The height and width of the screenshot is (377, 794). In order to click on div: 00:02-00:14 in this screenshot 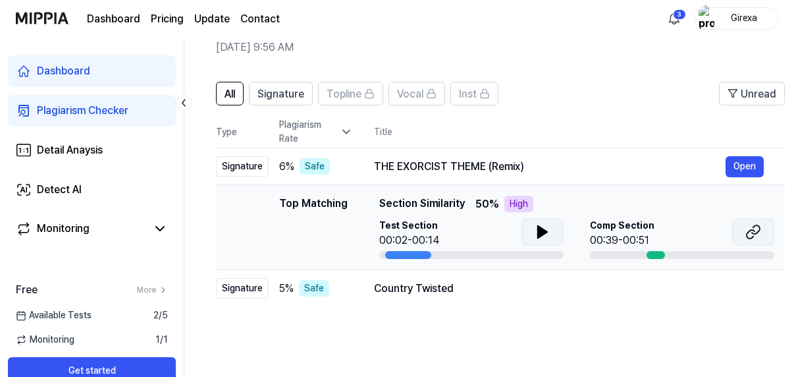, I will do `click(409, 240)`.